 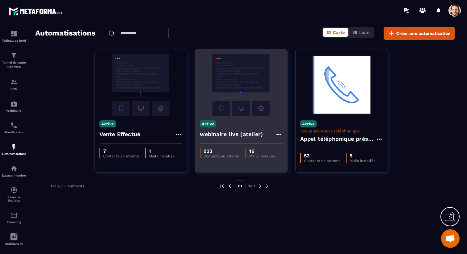 What do you see at coordinates (231, 134) in the screenshot?
I see `h4: webinaire live (atelier)` at bounding box center [231, 134].